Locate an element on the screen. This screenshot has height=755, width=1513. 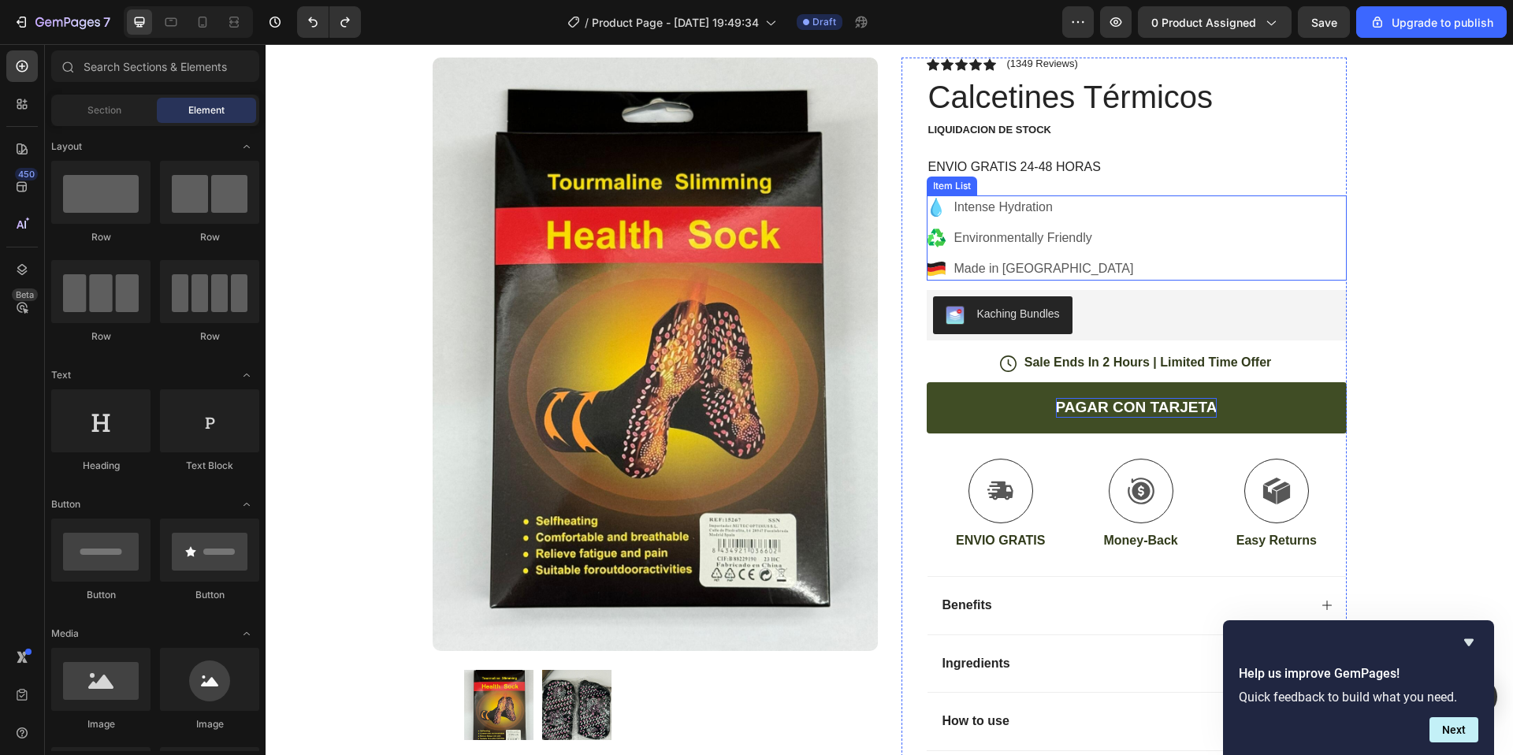
button: Upgrade to publish is located at coordinates (1431, 22).